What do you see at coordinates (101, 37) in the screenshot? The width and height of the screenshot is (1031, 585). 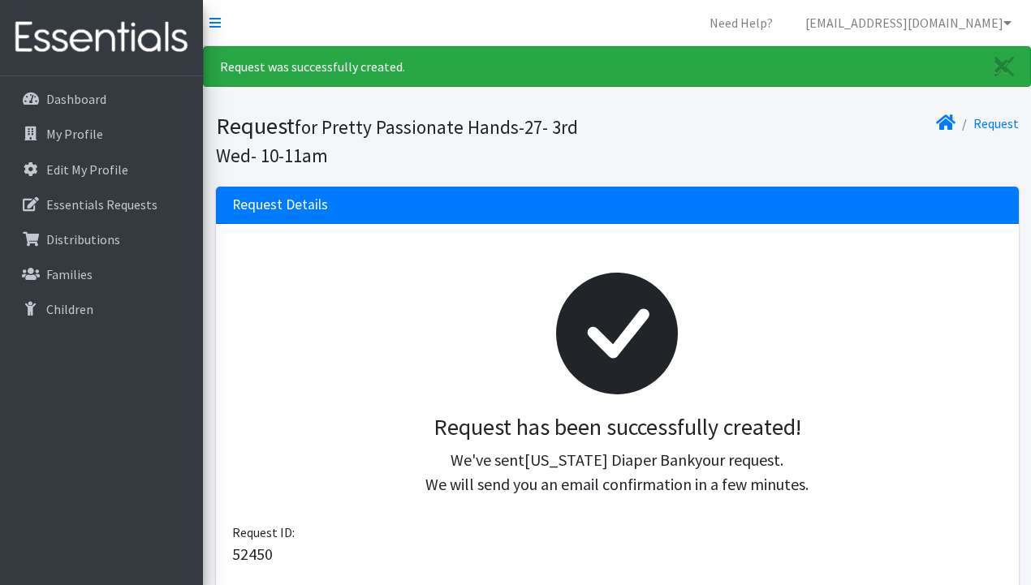 I see `img: HumanEssentials` at bounding box center [101, 37].